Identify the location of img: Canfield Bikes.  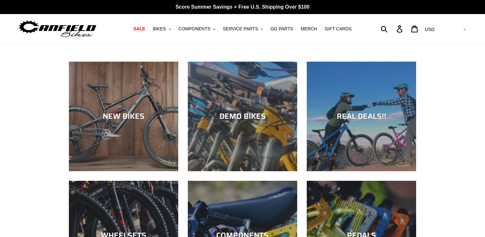
(57, 29).